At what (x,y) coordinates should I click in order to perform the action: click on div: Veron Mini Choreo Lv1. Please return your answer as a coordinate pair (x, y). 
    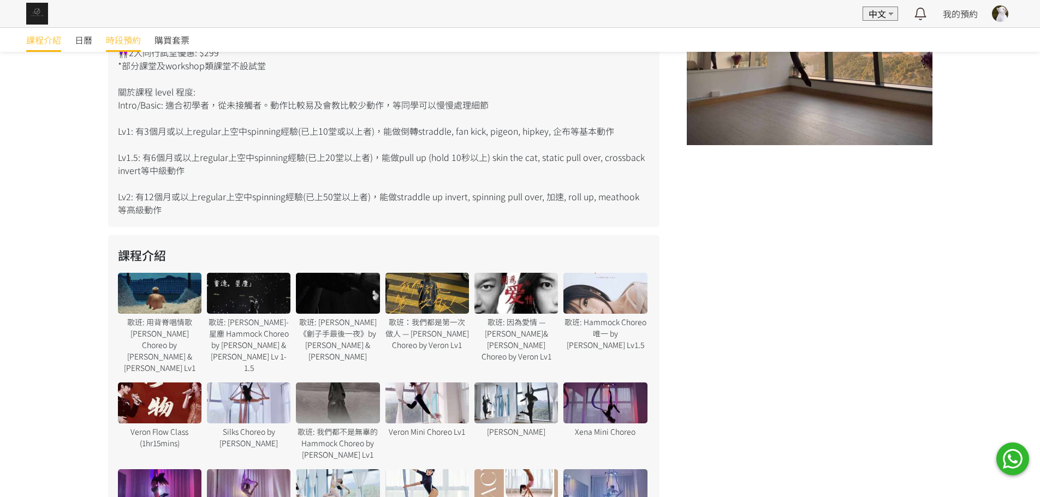
    Looking at the image, I should click on (427, 432).